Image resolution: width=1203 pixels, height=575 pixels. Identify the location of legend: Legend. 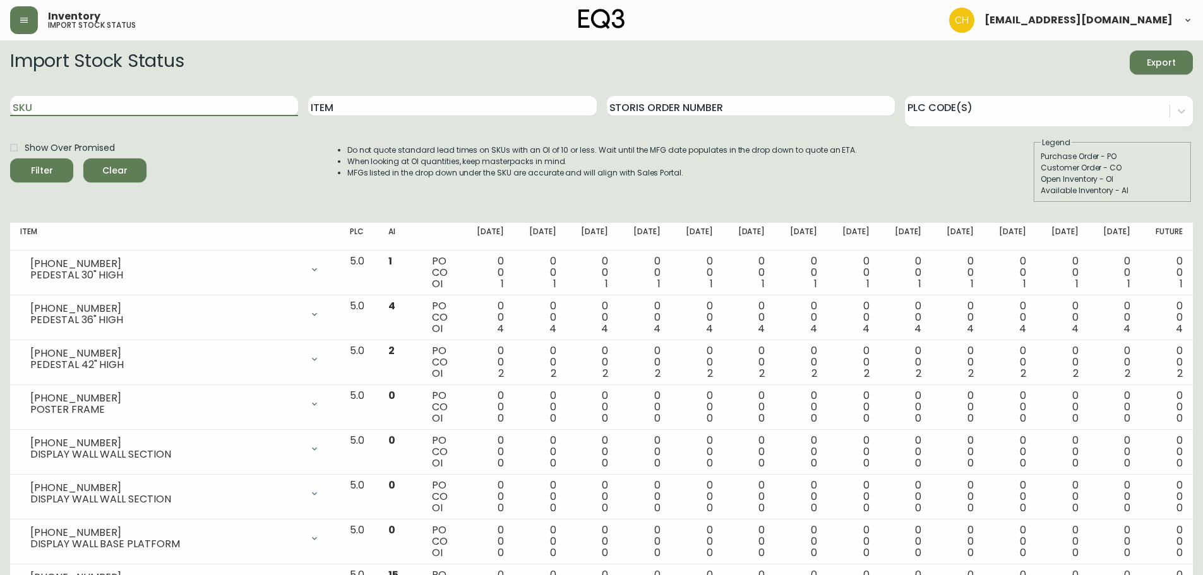
(1056, 143).